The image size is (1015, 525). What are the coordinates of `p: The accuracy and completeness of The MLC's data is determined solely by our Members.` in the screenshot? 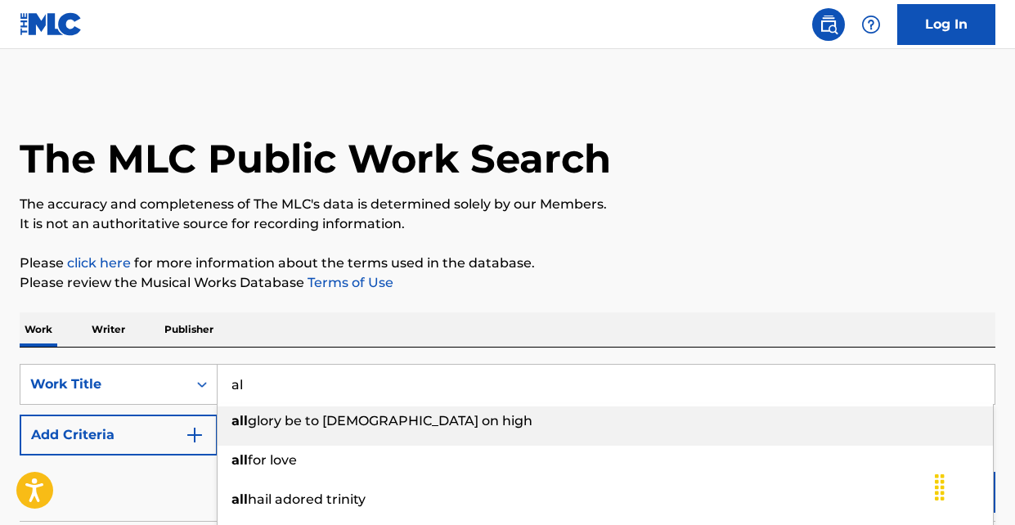 It's located at (507, 204).